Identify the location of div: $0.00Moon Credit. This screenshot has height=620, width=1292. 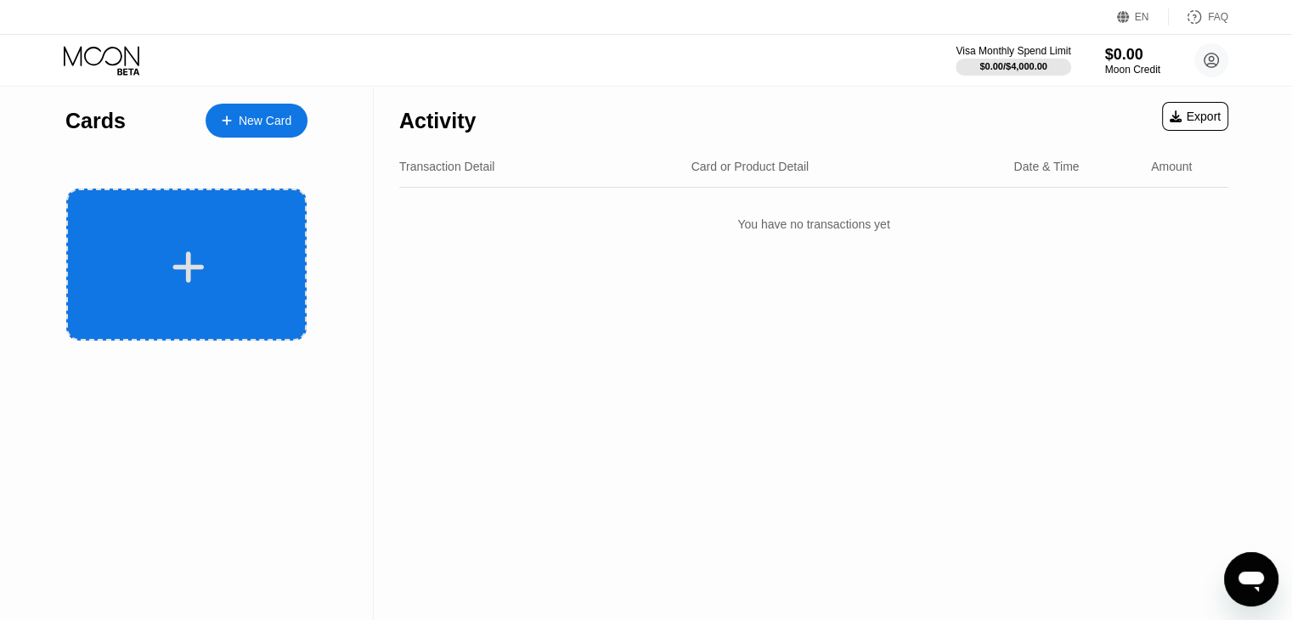
(1133, 60).